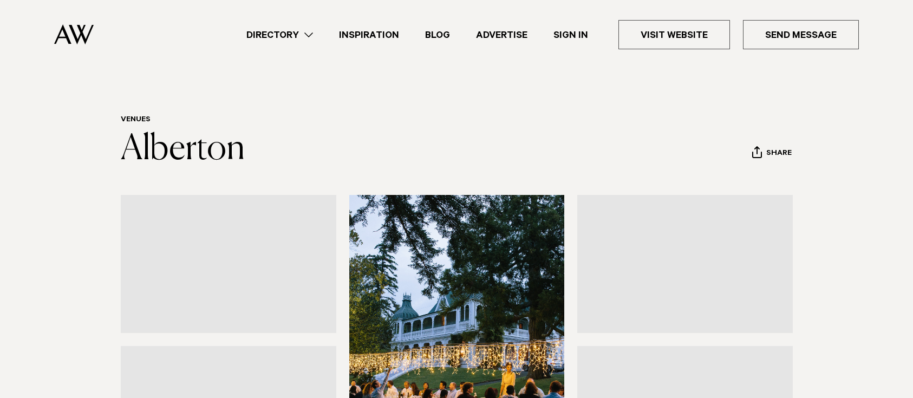 Image resolution: width=913 pixels, height=398 pixels. Describe the element at coordinates (74, 34) in the screenshot. I see `img: Auckland Weddings Logo` at that location.